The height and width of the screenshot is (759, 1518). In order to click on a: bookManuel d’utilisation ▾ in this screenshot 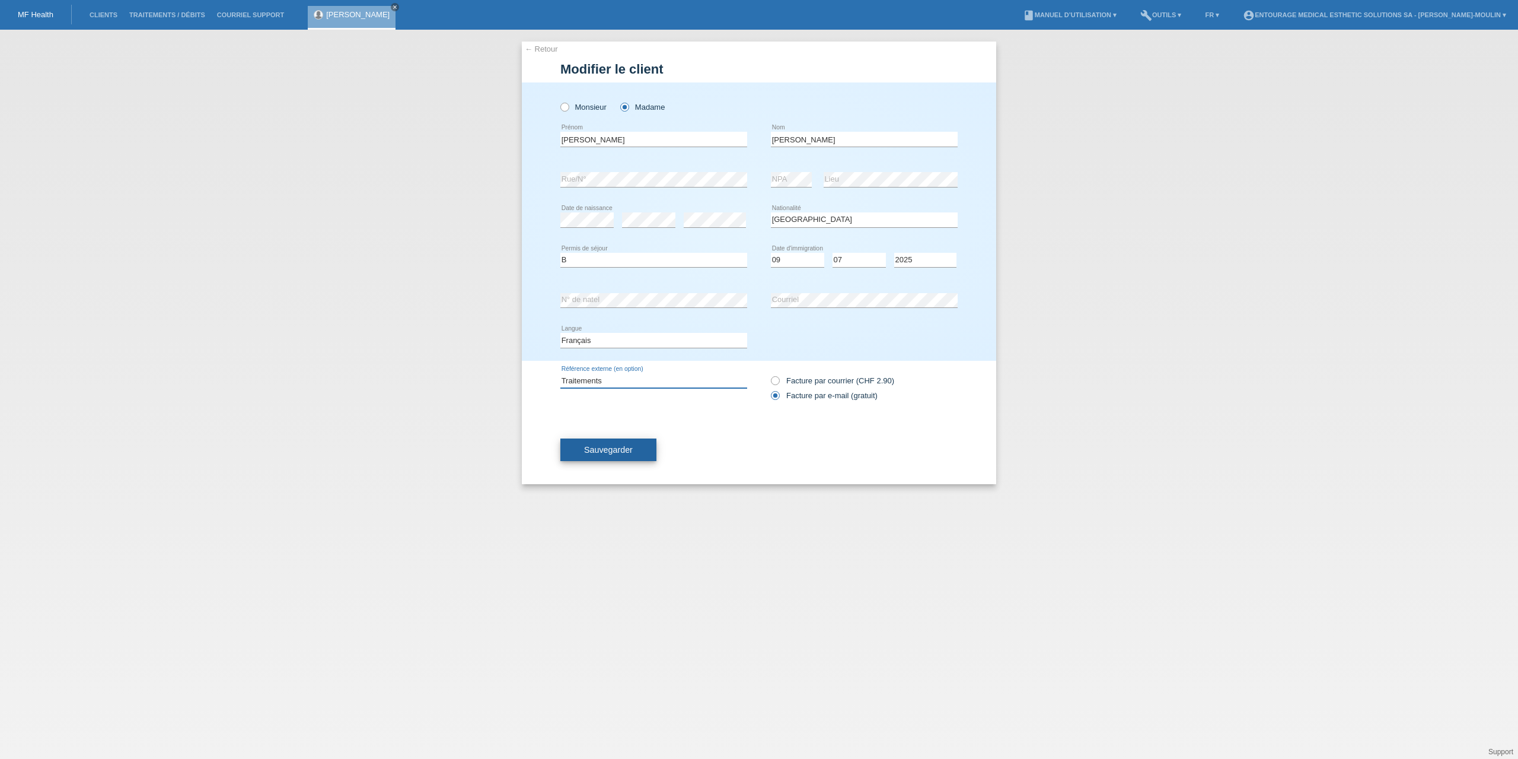, I will do `click(1070, 15)`.